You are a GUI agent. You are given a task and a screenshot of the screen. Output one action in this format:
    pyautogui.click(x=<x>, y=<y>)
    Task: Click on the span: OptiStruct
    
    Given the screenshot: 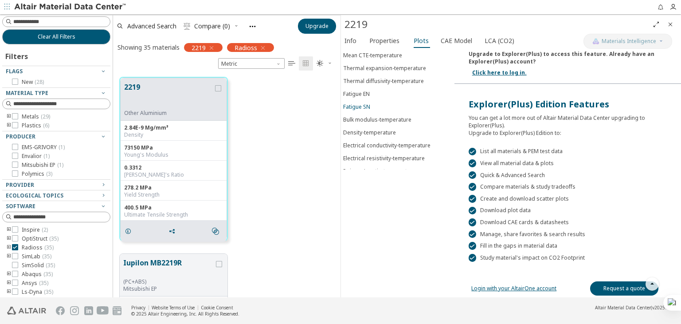 What is the action you would take?
    pyautogui.click(x=40, y=239)
    